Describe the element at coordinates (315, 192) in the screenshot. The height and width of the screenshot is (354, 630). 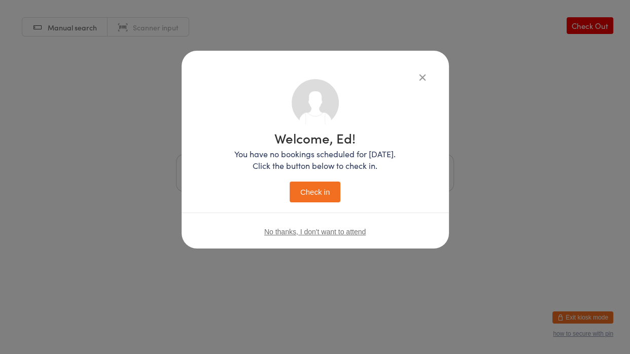
I see `button: Check in` at that location.